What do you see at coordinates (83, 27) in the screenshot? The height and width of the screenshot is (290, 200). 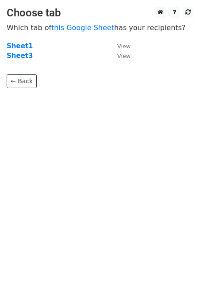 I see `a: this Google Sheet` at bounding box center [83, 27].